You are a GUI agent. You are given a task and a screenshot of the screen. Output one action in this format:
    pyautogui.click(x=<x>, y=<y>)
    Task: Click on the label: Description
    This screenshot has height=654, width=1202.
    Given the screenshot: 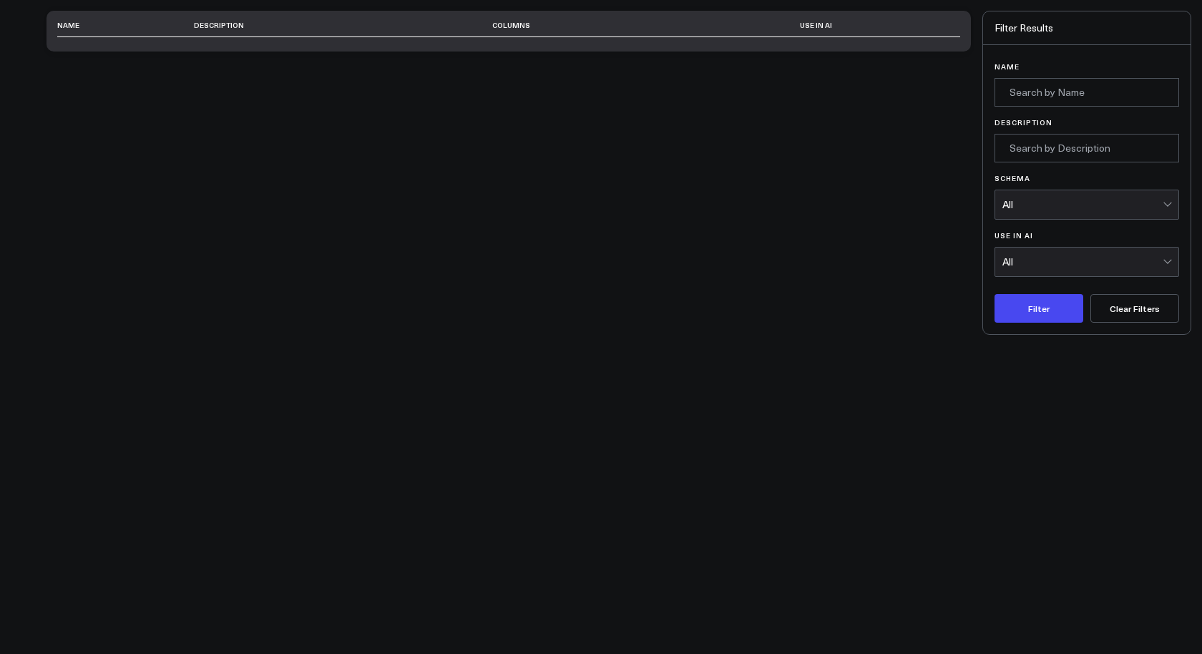 What is the action you would take?
    pyautogui.click(x=1087, y=122)
    